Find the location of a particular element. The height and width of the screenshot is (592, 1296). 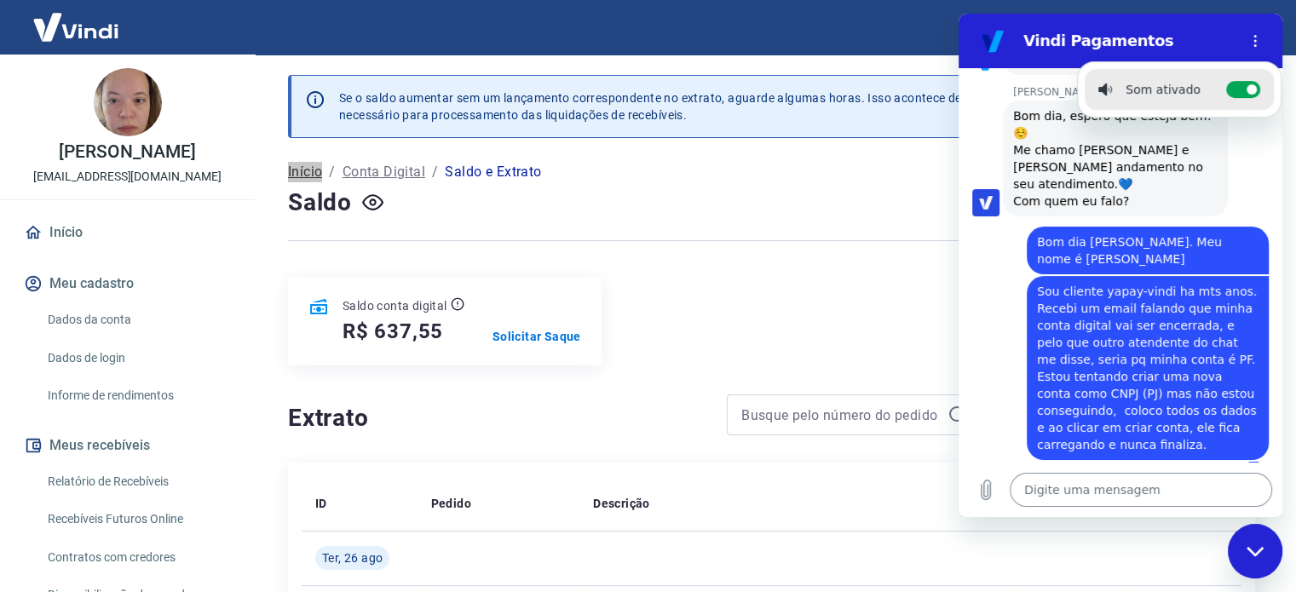

button: Meus recebíveis is located at coordinates (127, 446).